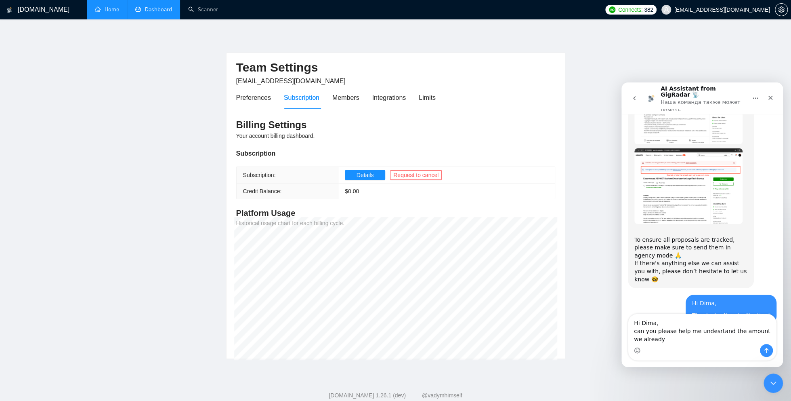 The height and width of the screenshot is (401, 791). I want to click on a: homeHome, so click(107, 9).